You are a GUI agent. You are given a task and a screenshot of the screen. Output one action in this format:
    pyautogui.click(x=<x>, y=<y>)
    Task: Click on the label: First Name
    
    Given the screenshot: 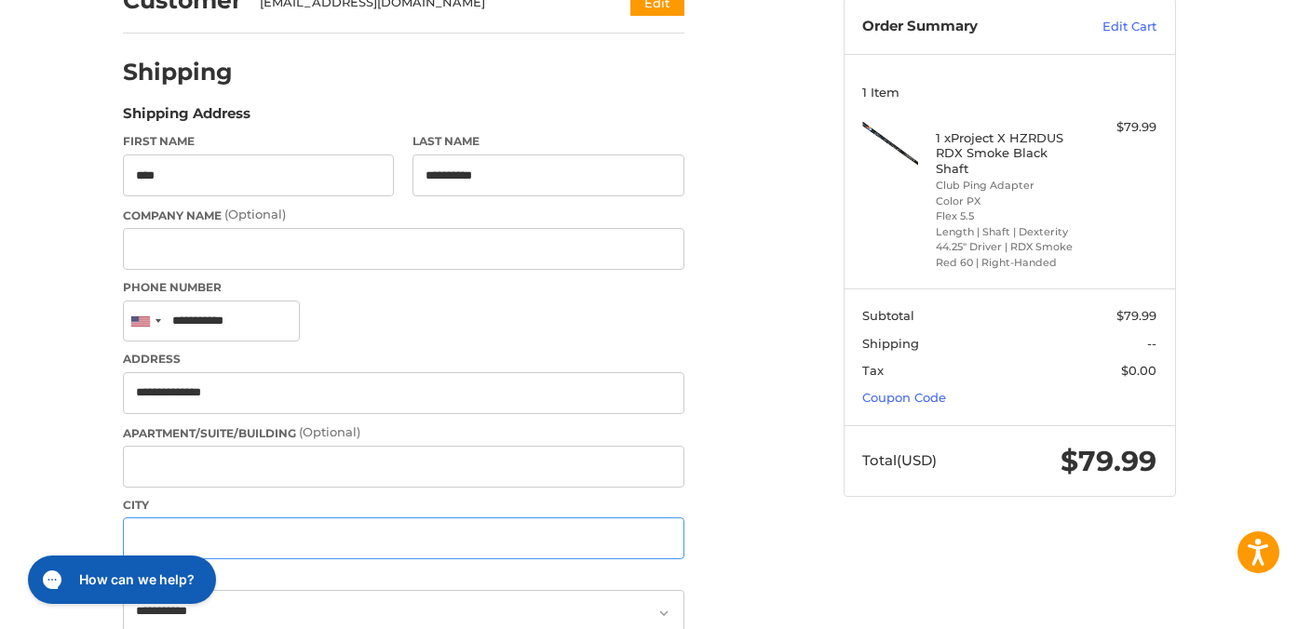 What is the action you would take?
    pyautogui.click(x=259, y=142)
    